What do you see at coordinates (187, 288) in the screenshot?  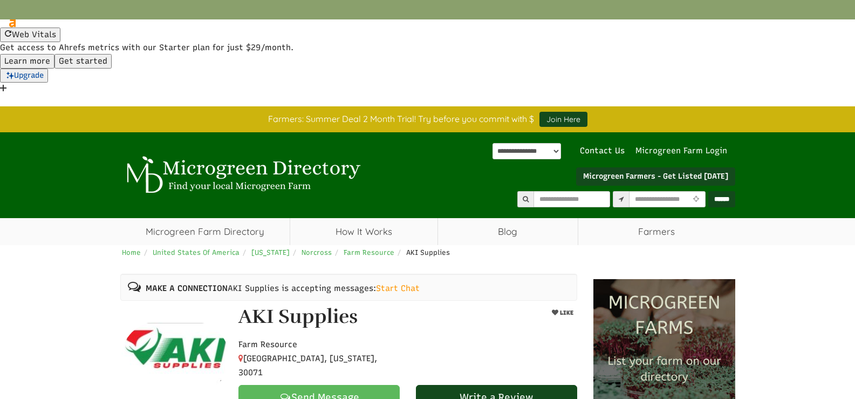 I see `b: MAKE A CONNECTION` at bounding box center [187, 288].